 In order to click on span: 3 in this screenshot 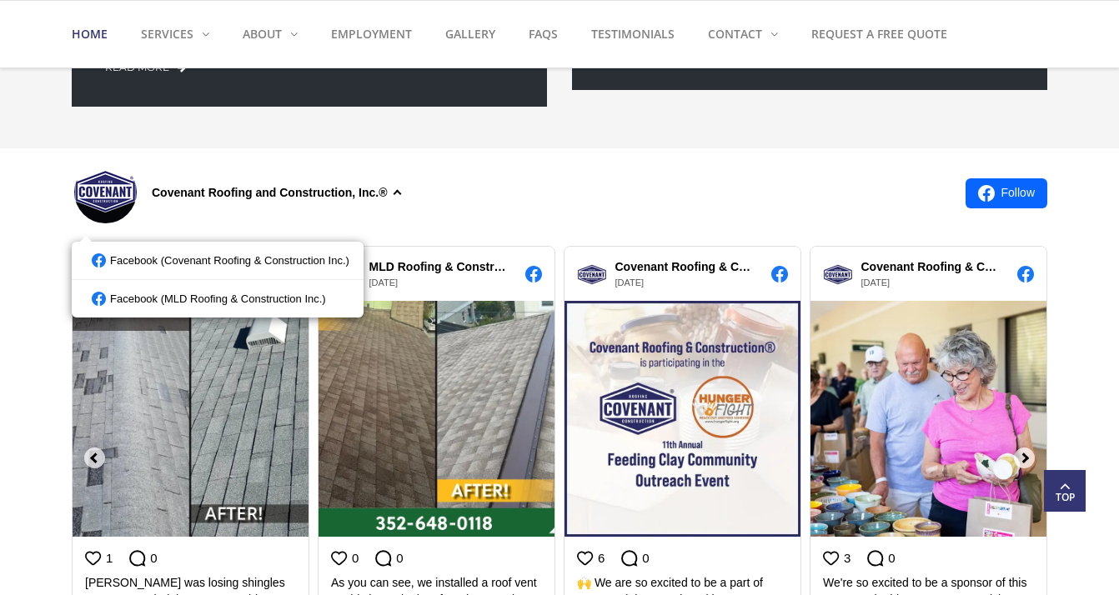, I will do `click(847, 558)`.